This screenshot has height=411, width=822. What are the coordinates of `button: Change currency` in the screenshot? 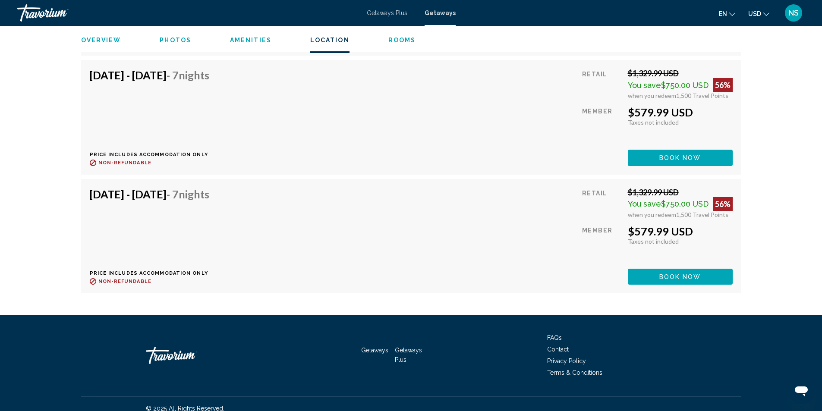 It's located at (759, 13).